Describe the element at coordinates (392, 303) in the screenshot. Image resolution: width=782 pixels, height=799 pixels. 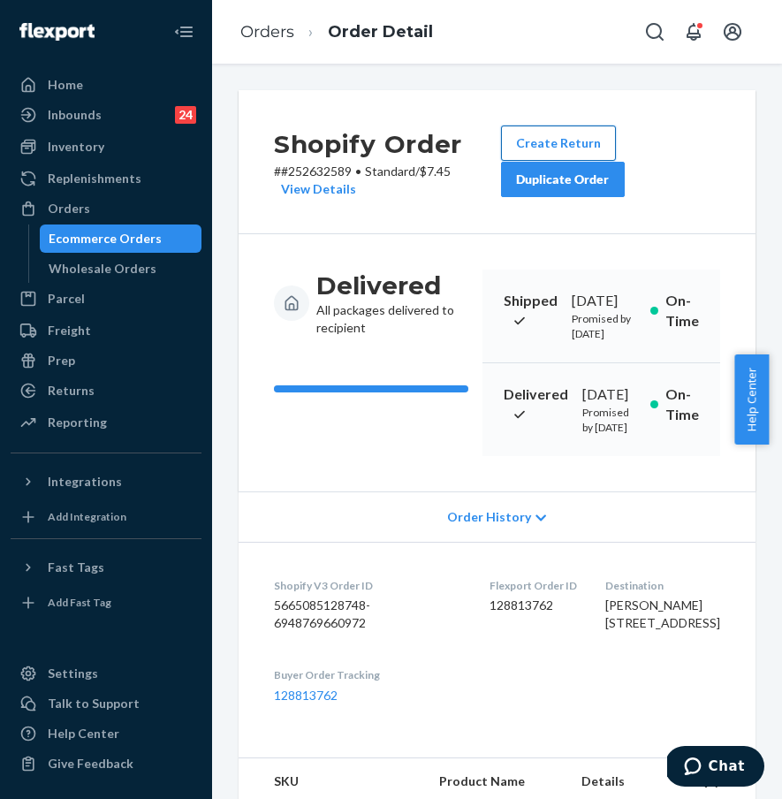
I see `div: All packages delivered to recipient` at that location.